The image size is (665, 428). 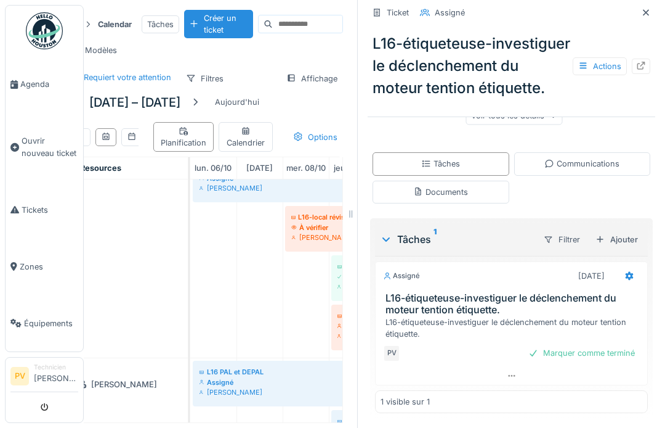 I want to click on div: Modèles, so click(x=94, y=50).